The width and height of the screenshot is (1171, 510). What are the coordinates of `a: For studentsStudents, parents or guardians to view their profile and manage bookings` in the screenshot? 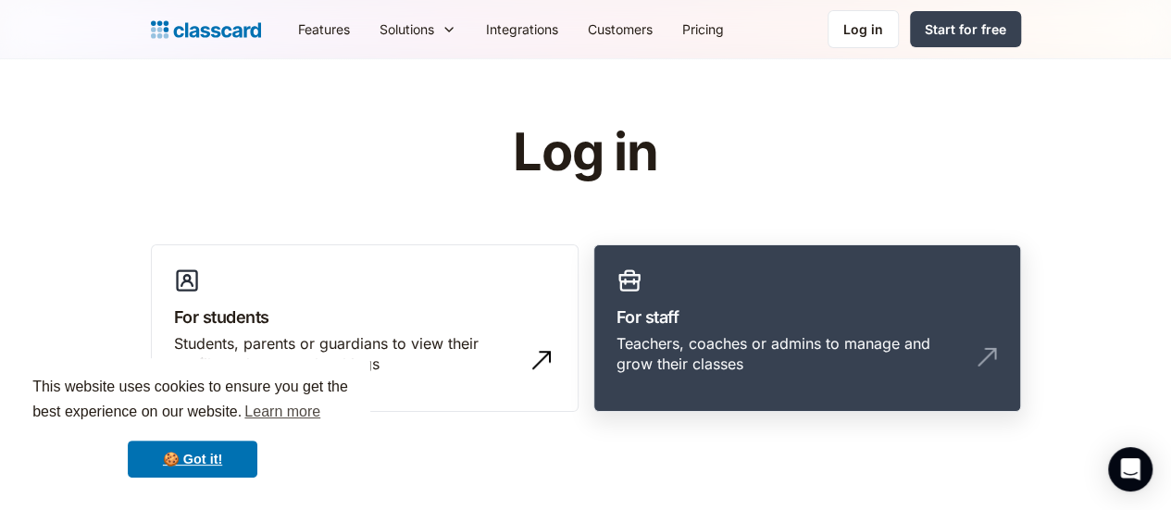 It's located at (365, 329).